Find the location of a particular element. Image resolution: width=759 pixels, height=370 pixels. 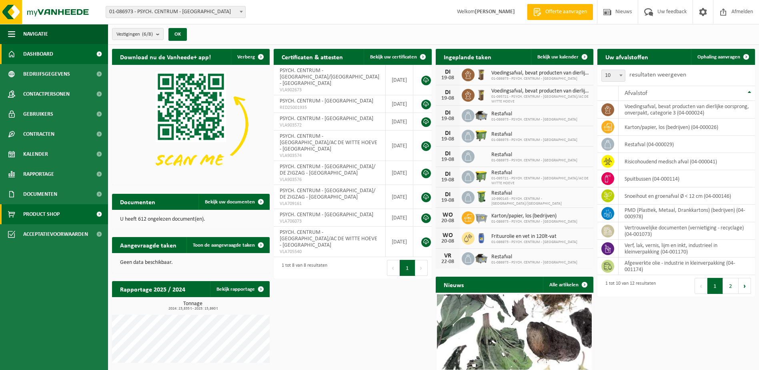

span: VLA903574 is located at coordinates (329, 156).